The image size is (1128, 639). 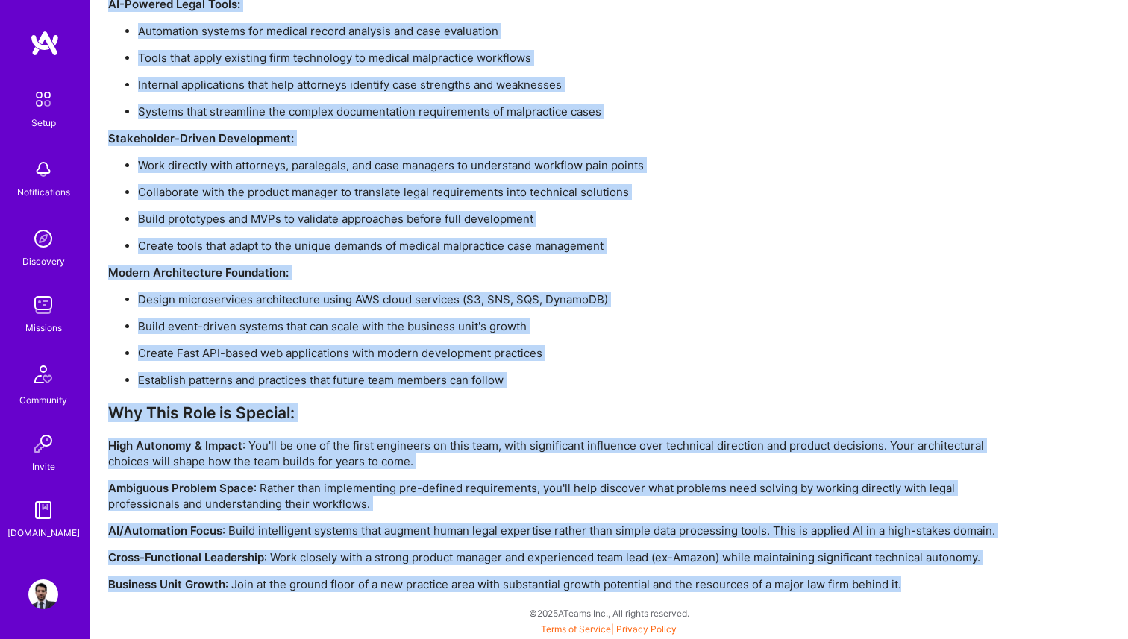 What do you see at coordinates (571, 326) in the screenshot?
I see `p: Build event-driven systems that can scale with the business unit's growth` at bounding box center [571, 326].